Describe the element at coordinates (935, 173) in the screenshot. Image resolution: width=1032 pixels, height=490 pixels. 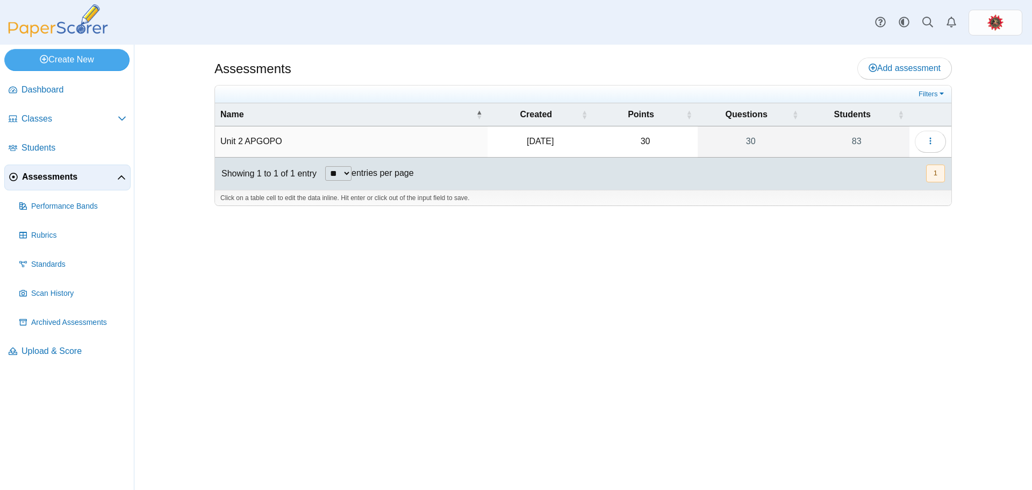
I see `nav: pagination` at that location.